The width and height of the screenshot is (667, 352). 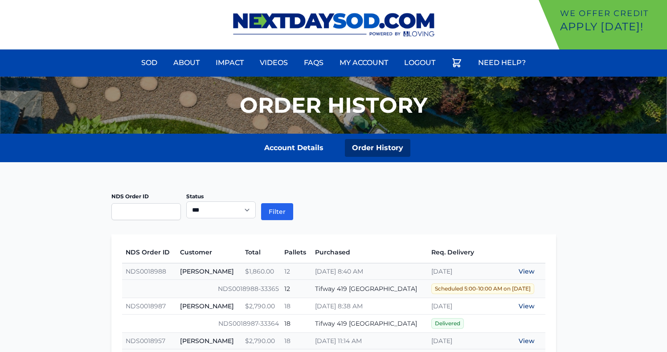 What do you see at coordinates (201, 289) in the screenshot?
I see `td: NDS0018988-33365` at bounding box center [201, 289].